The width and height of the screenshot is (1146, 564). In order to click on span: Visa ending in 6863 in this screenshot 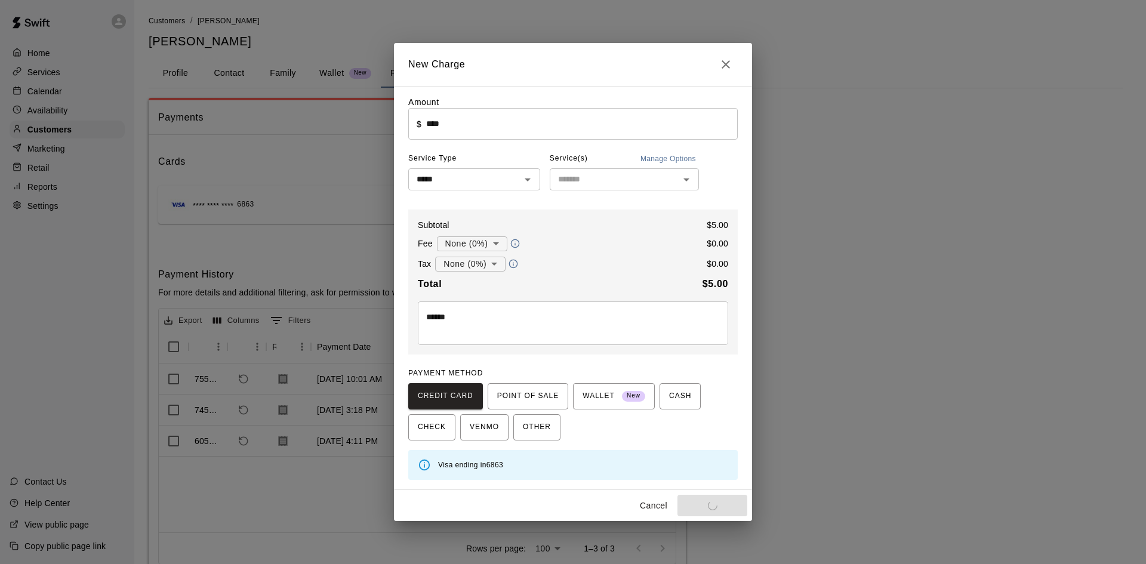, I will do `click(470, 465)`.